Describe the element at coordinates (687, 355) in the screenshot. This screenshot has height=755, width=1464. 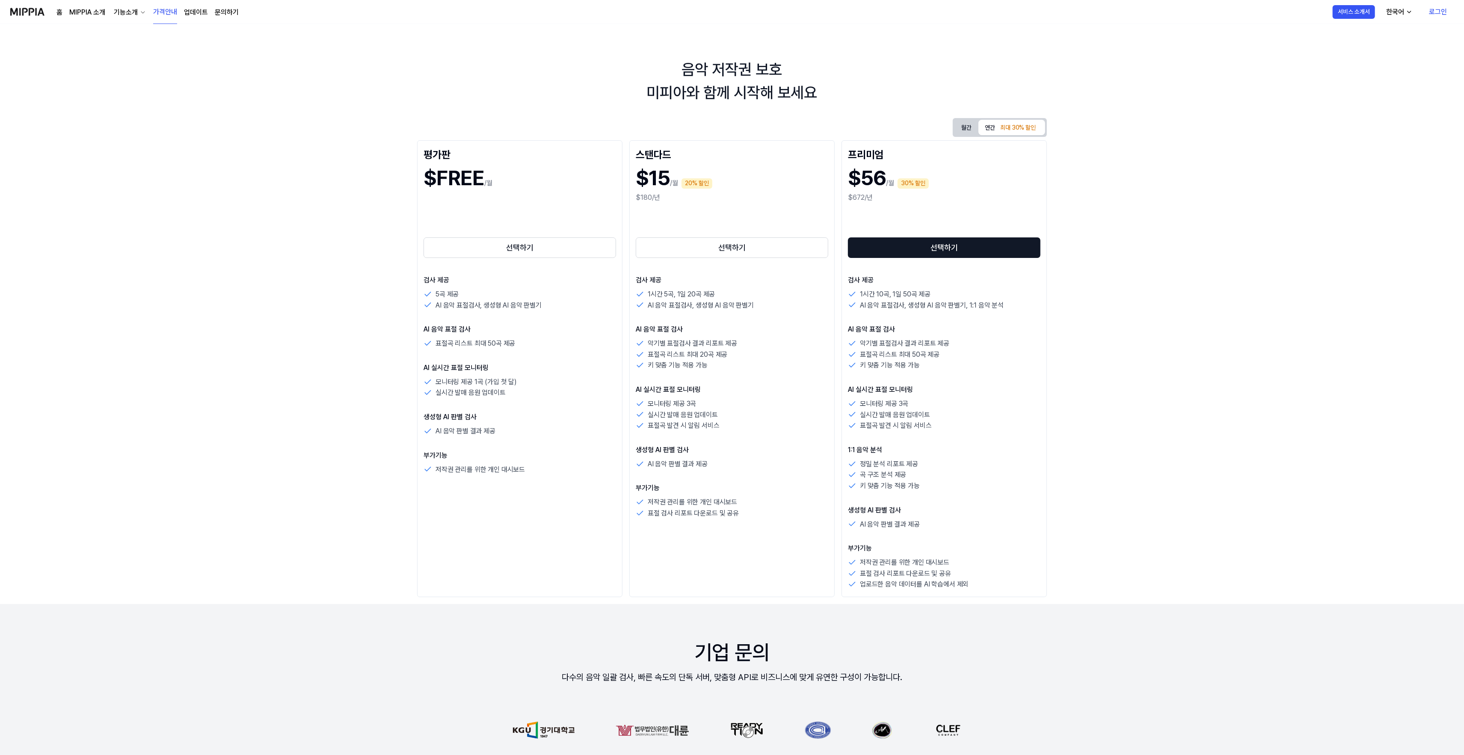
I see `p: 표절곡 리스트 최대 20곡 제공` at that location.